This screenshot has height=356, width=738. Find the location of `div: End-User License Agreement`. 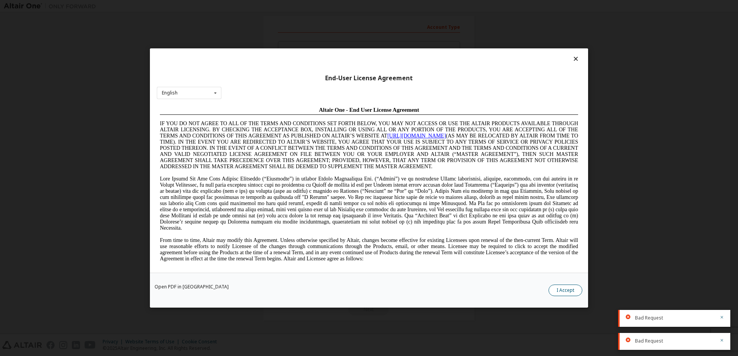

div: End-User License Agreement is located at coordinates (369, 78).